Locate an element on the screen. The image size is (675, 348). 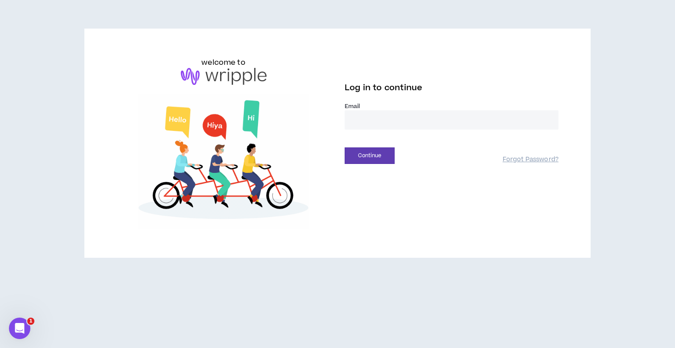
img: logo-brand.png is located at coordinates (224, 76).